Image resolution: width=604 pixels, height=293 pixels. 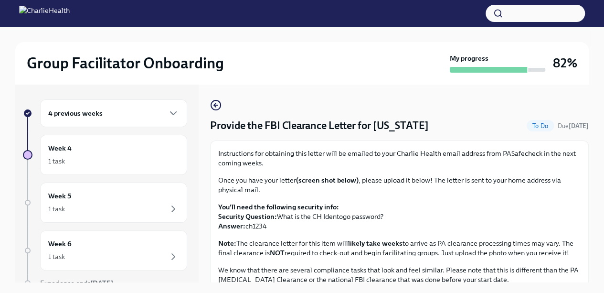 What do you see at coordinates (60, 244) in the screenshot?
I see `h6: Week 6` at bounding box center [60, 244].